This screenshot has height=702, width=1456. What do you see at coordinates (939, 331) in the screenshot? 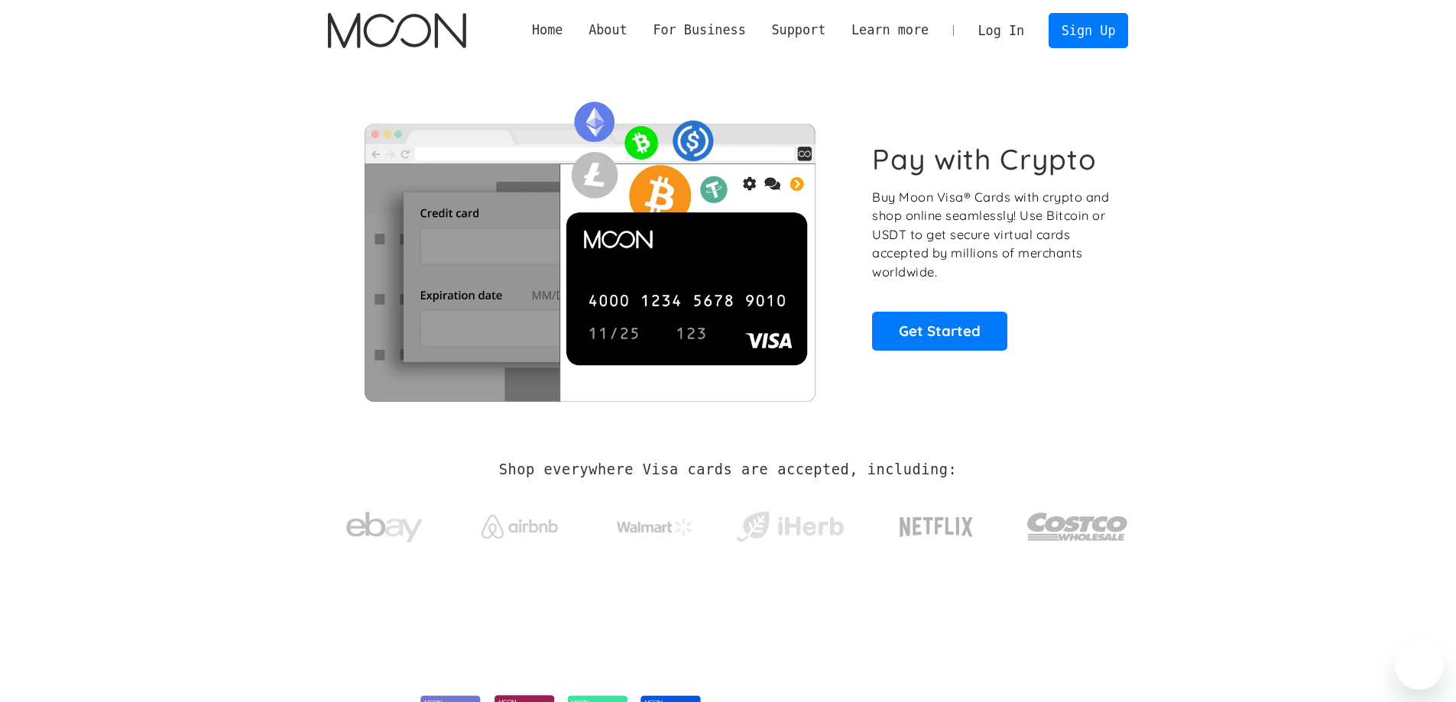
I see `a: Get Started` at bounding box center [939, 331].